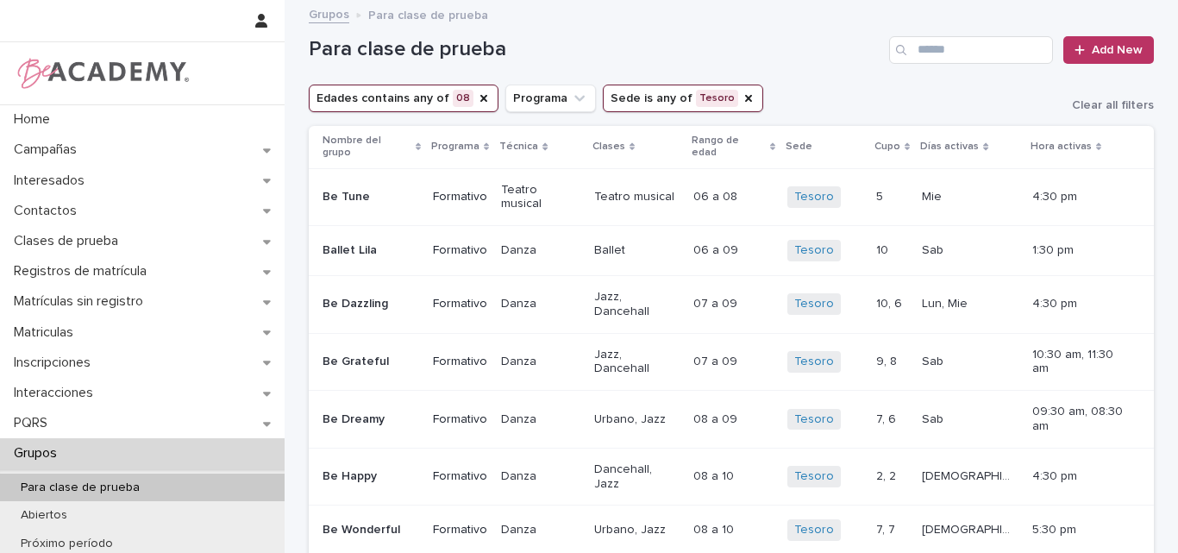 This screenshot has height=553, width=1178. I want to click on p: Interesados, so click(53, 180).